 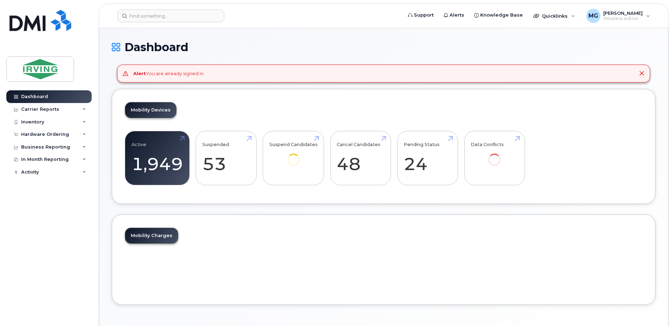 What do you see at coordinates (360, 158) in the screenshot?
I see `a: Cancel Candidates 48` at bounding box center [360, 158].